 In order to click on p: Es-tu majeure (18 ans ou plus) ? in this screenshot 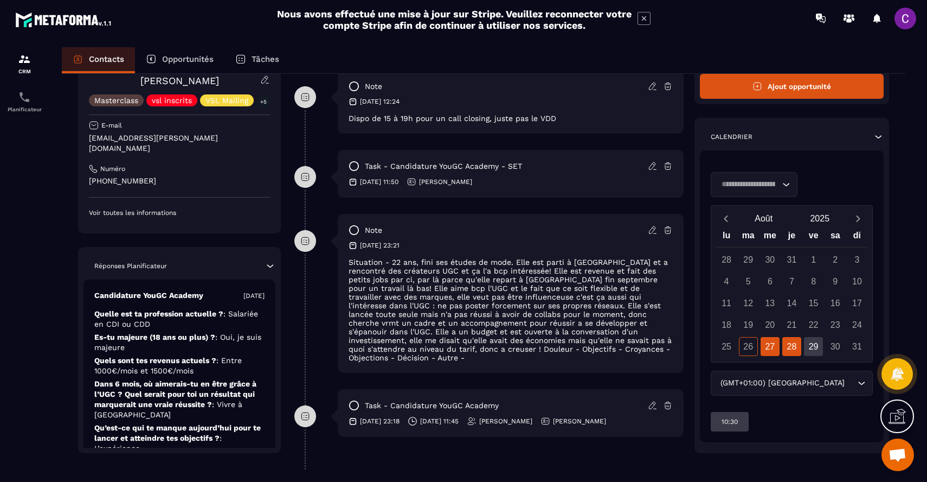, I will do `click(180, 342)`.